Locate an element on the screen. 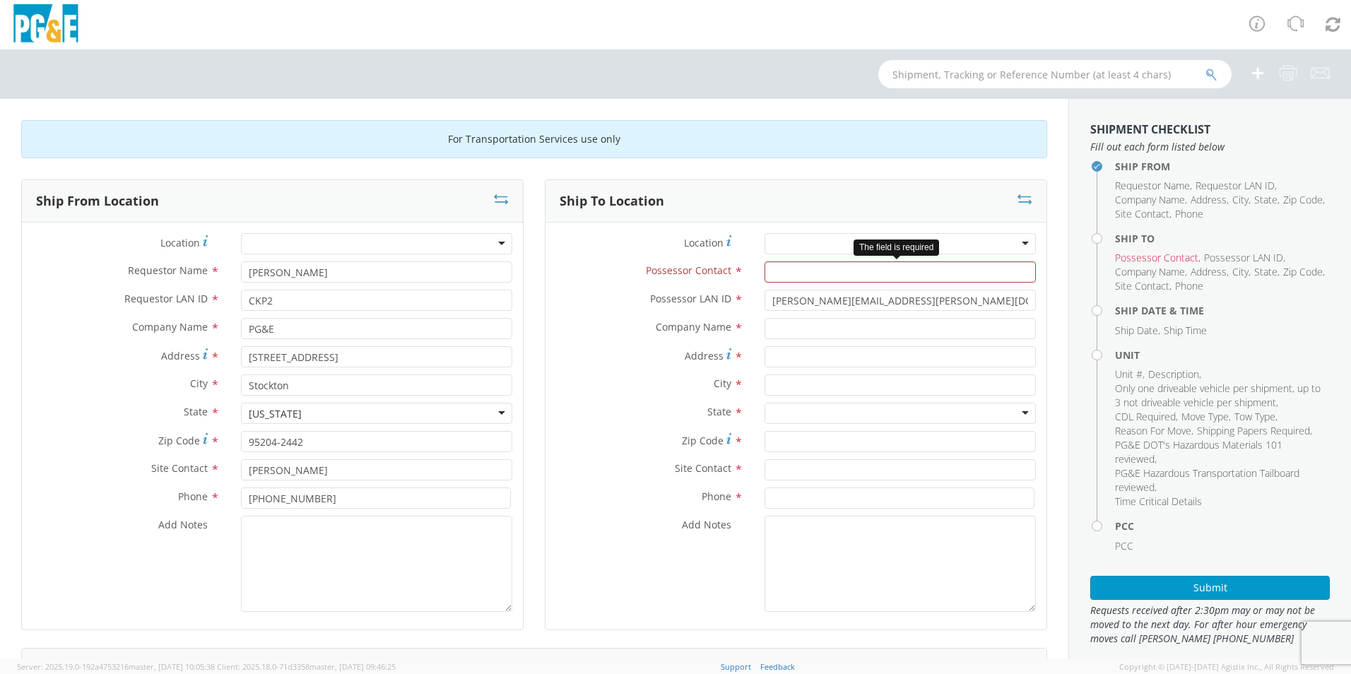  span: Unit # is located at coordinates (1128, 374).